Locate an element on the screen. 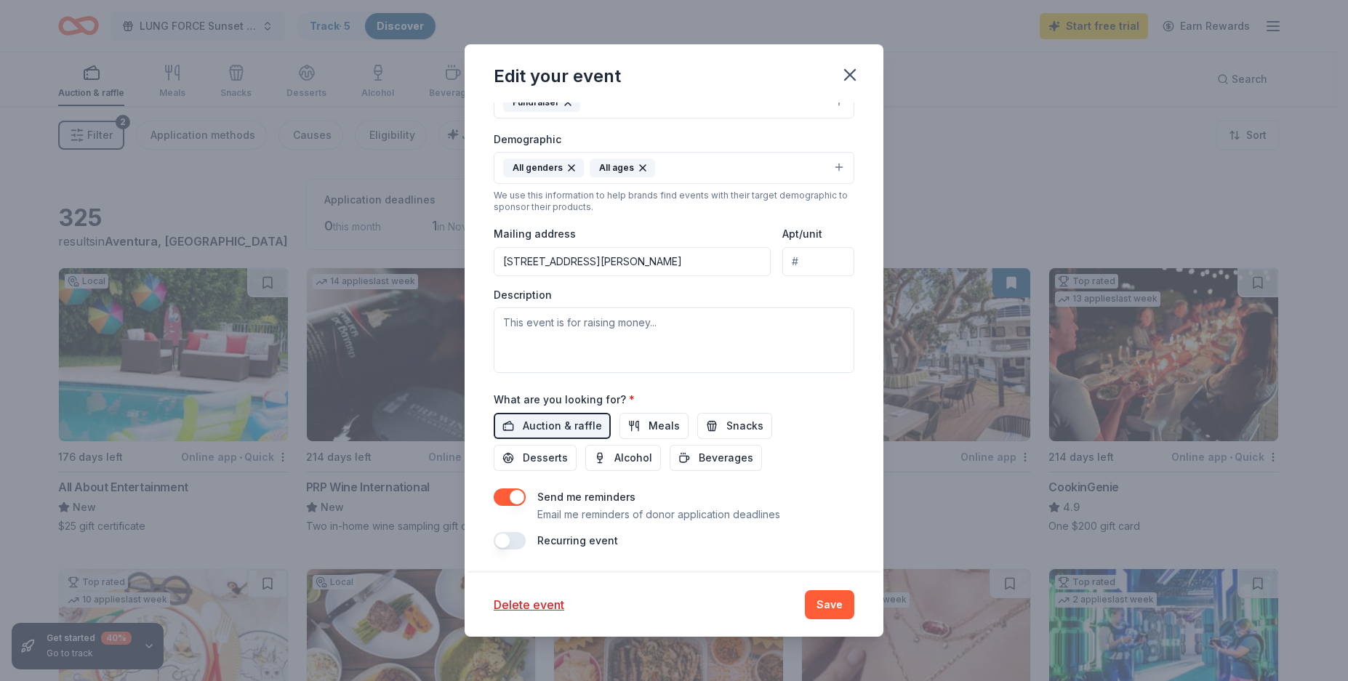  button: Snacks is located at coordinates (734, 426).